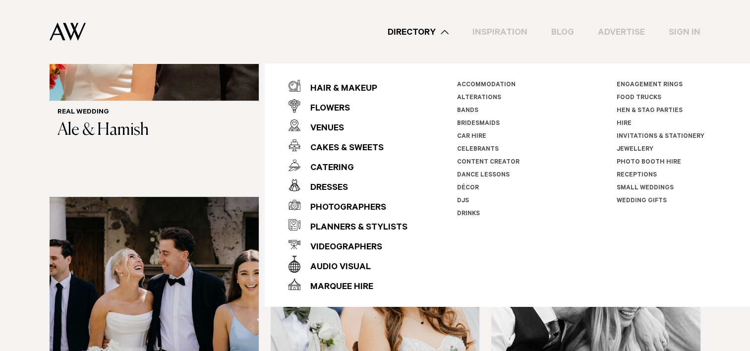 The image size is (750, 351). Describe the element at coordinates (354, 228) in the screenshot. I see `div: Planners & Stylists` at that location.